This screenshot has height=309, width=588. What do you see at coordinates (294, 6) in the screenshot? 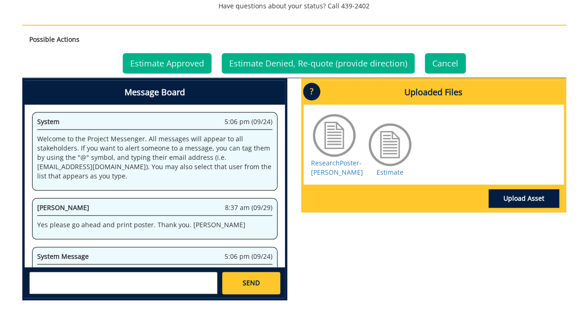
I see `p: Have questions about your status? Call 439-2402` at bounding box center [294, 6].